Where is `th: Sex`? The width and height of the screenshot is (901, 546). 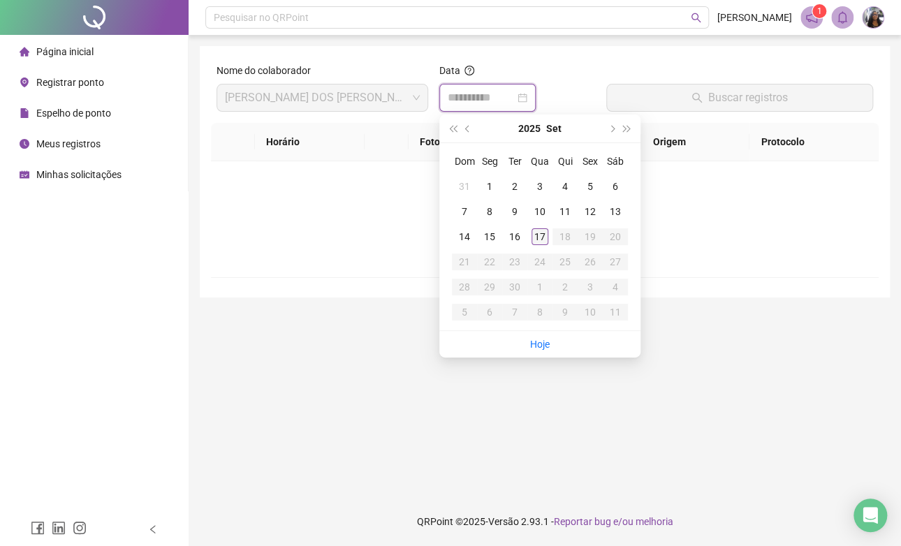 th: Sex is located at coordinates (590, 161).